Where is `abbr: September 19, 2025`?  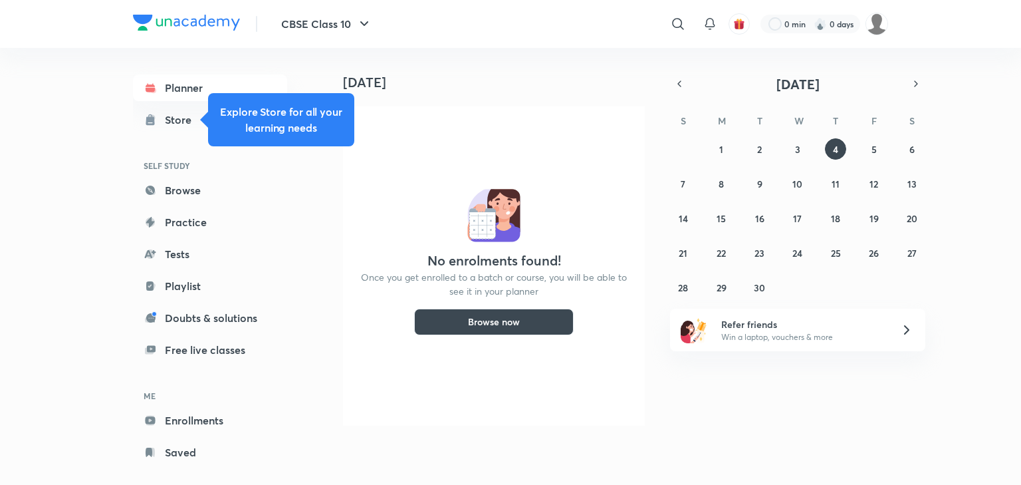
abbr: September 19, 2025 is located at coordinates (874, 218).